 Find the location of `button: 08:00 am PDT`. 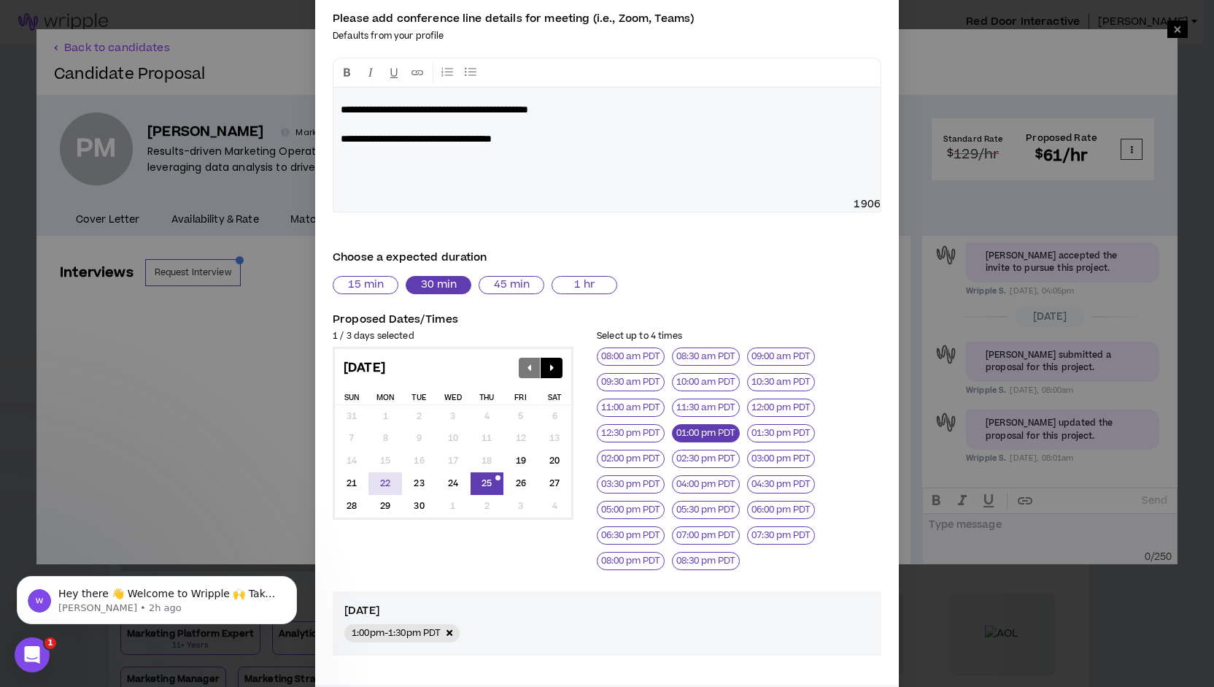

button: 08:00 am PDT is located at coordinates (630, 356).